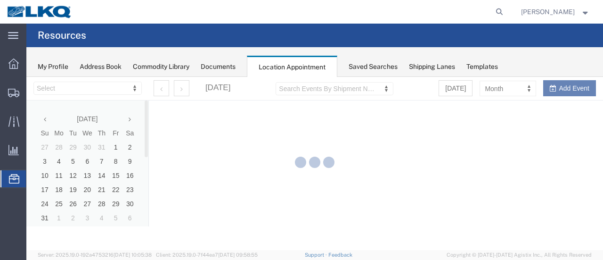 This screenshot has height=260, width=603. What do you see at coordinates (482, 66) in the screenshot?
I see `div: Templates` at bounding box center [482, 66].